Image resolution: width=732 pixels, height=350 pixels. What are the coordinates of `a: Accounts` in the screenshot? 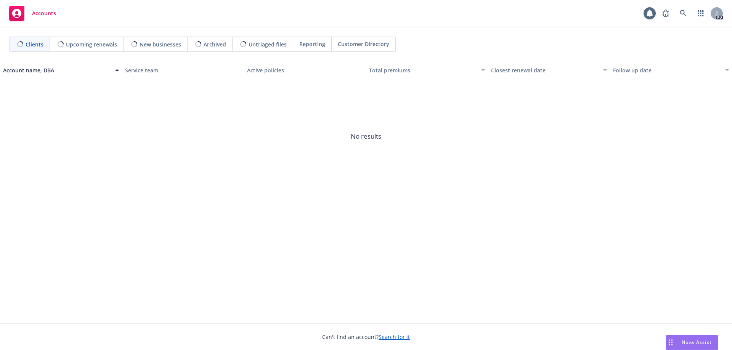 It's located at (32, 13).